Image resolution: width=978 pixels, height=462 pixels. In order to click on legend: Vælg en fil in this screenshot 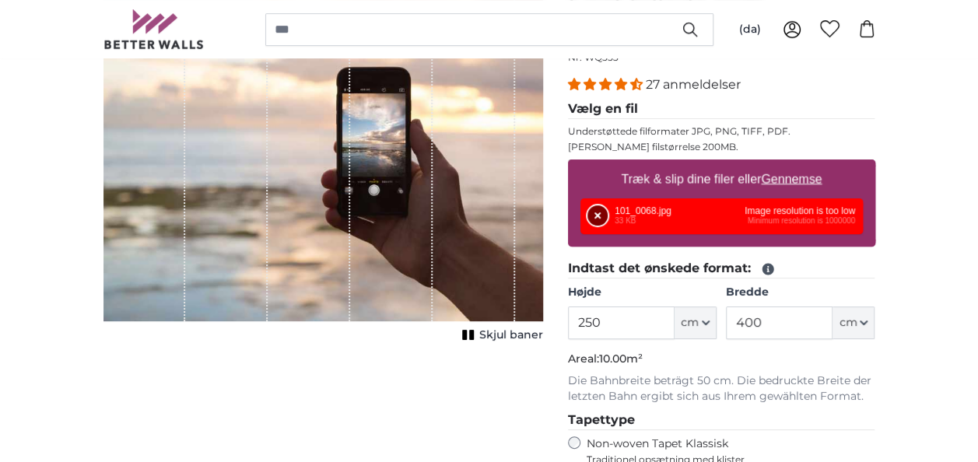, I will do `click(721, 109)`.